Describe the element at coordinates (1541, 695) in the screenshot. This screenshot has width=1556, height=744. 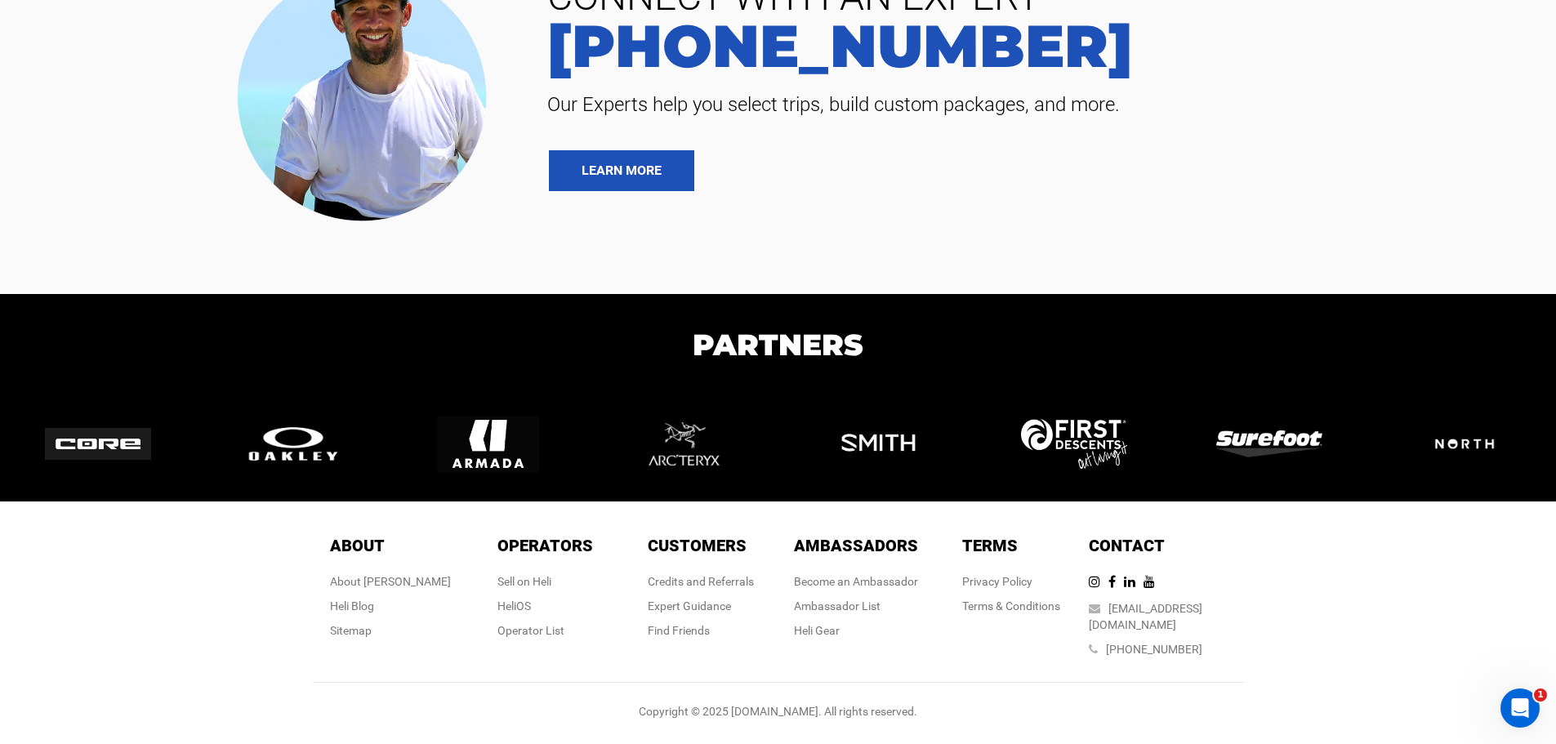
I see `span: 1` at that location.